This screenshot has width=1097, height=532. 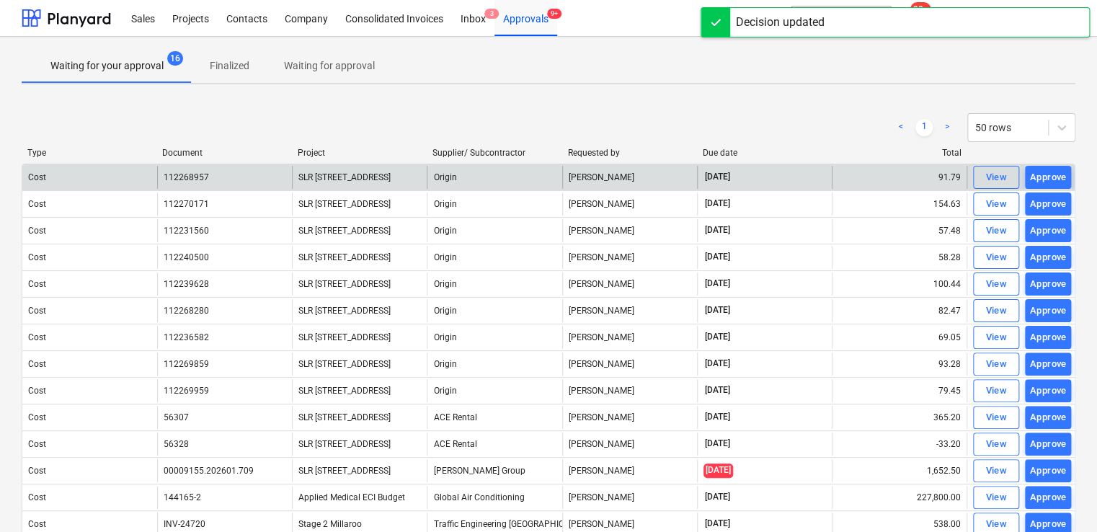 What do you see at coordinates (924, 128) in the screenshot?
I see `a: Page 1 is your current page` at bounding box center [924, 128].